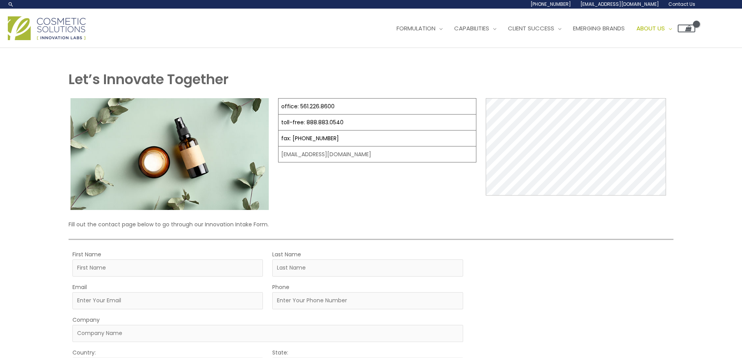 The image size is (742, 358). I want to click on a: toll-free: 888.883.0540, so click(312, 122).